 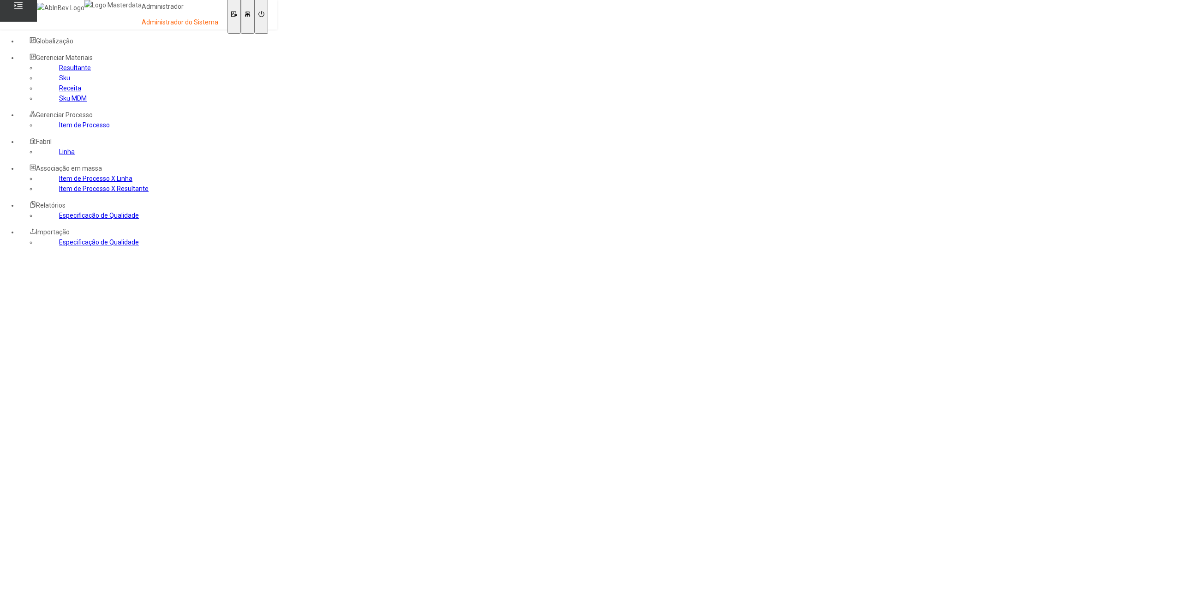 I want to click on span: Fabril, so click(x=44, y=142).